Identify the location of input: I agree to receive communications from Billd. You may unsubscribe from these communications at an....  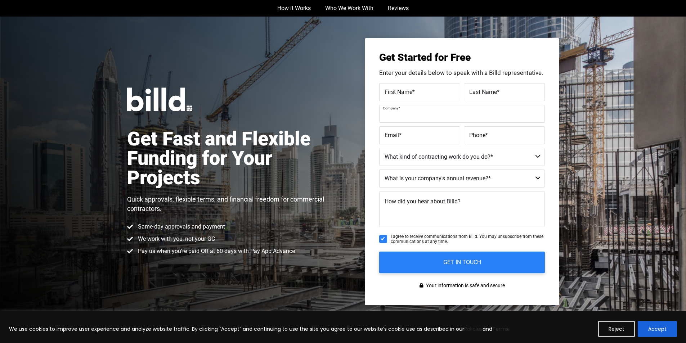
(383, 239).